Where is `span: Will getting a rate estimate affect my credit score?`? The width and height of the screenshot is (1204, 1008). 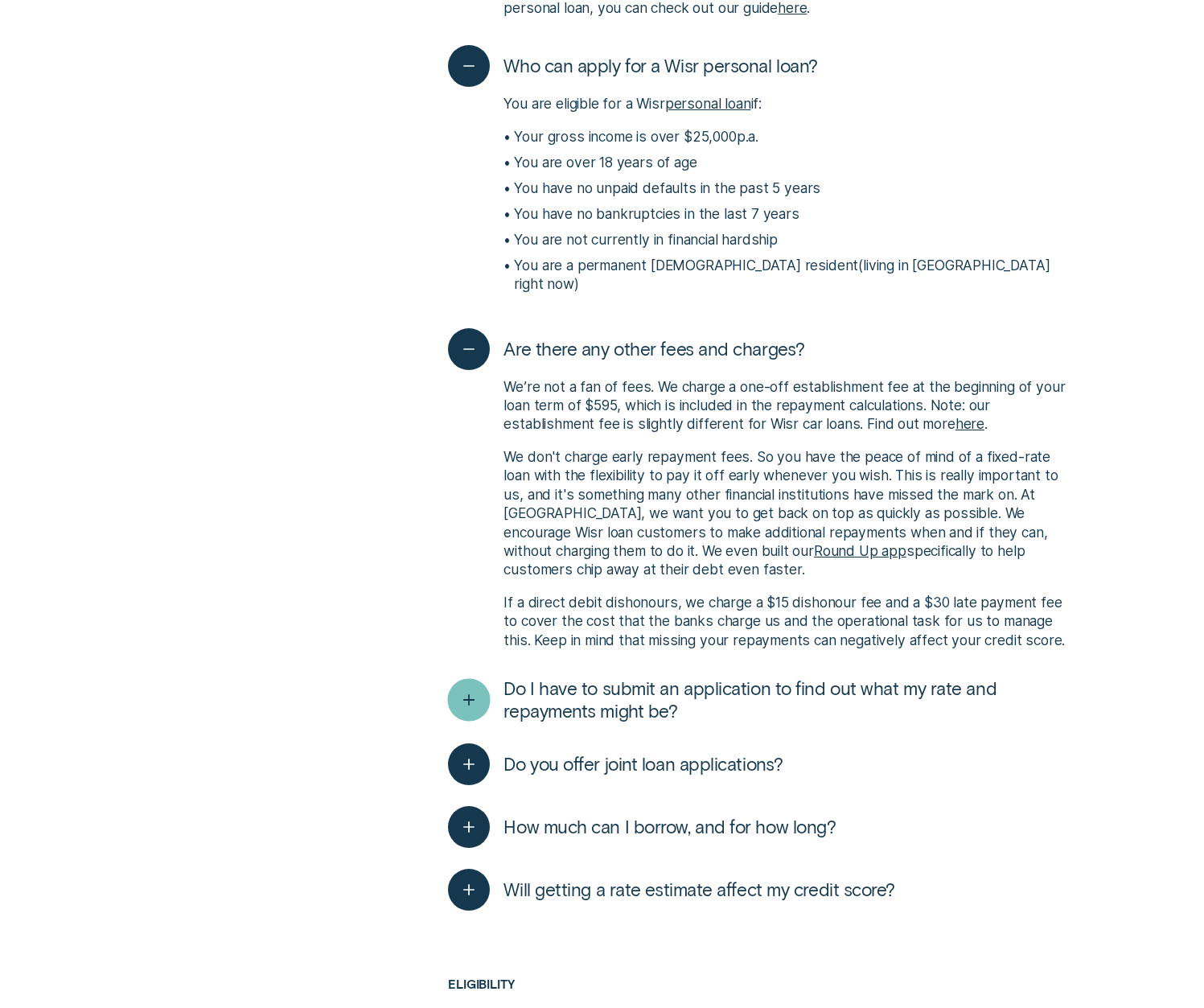
span: Will getting a rate estimate affect my credit score? is located at coordinates (699, 889).